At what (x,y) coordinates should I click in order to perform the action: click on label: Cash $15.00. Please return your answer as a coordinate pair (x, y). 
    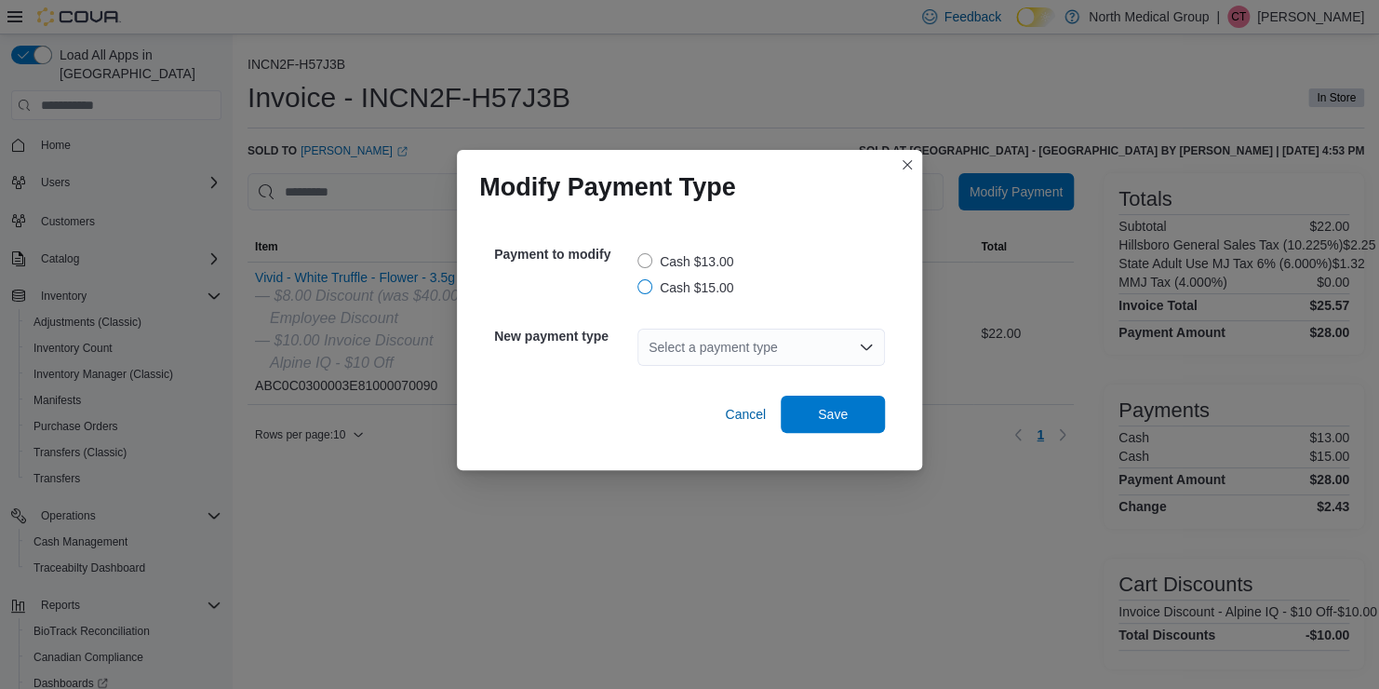
    Looking at the image, I should click on (685, 288).